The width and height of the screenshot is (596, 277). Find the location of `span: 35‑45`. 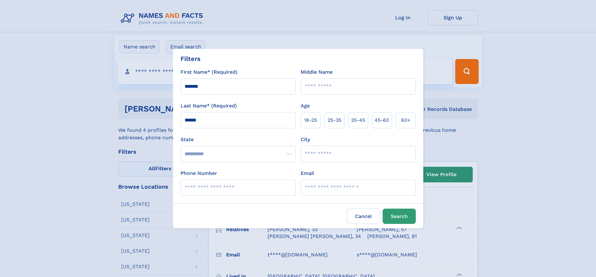

span: 35‑45 is located at coordinates (358, 120).